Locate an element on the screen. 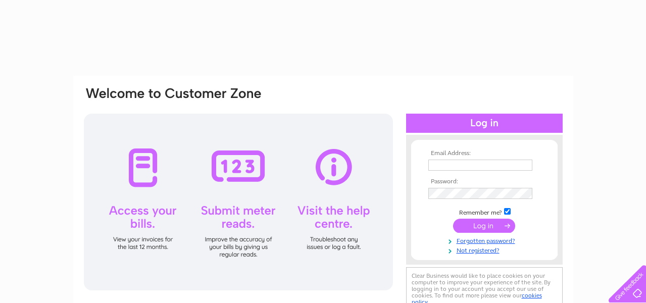 The image size is (646, 303). th: Password: is located at coordinates (484, 182).